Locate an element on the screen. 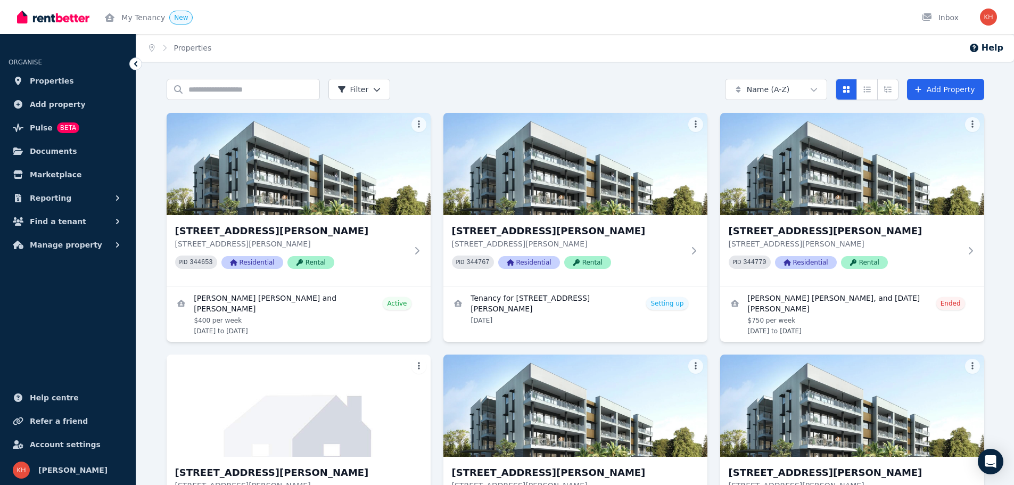  span: Marketplace is located at coordinates (55, 175).